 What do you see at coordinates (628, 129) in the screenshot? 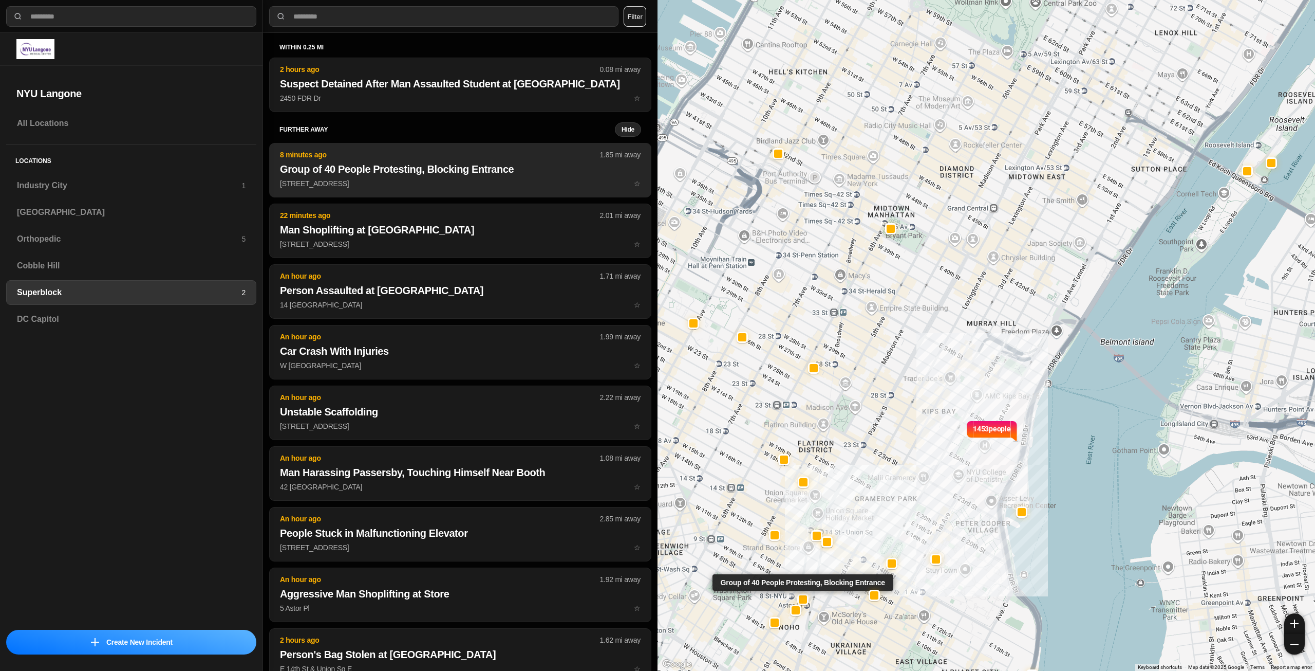
I see `small: Hide` at bounding box center [628, 129].